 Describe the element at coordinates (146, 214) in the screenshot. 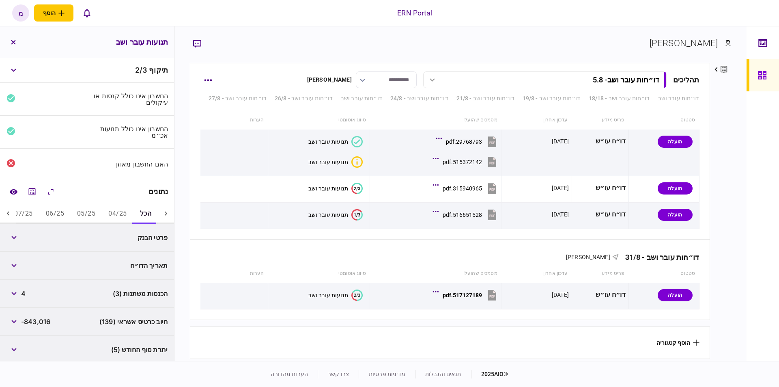

I see `button: הכל` at that location.